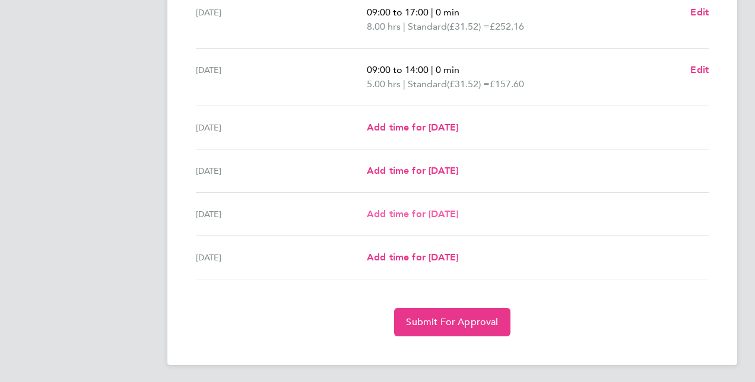  Describe the element at coordinates (383, 84) in the screenshot. I see `span: 5.00 hrs` at that location.